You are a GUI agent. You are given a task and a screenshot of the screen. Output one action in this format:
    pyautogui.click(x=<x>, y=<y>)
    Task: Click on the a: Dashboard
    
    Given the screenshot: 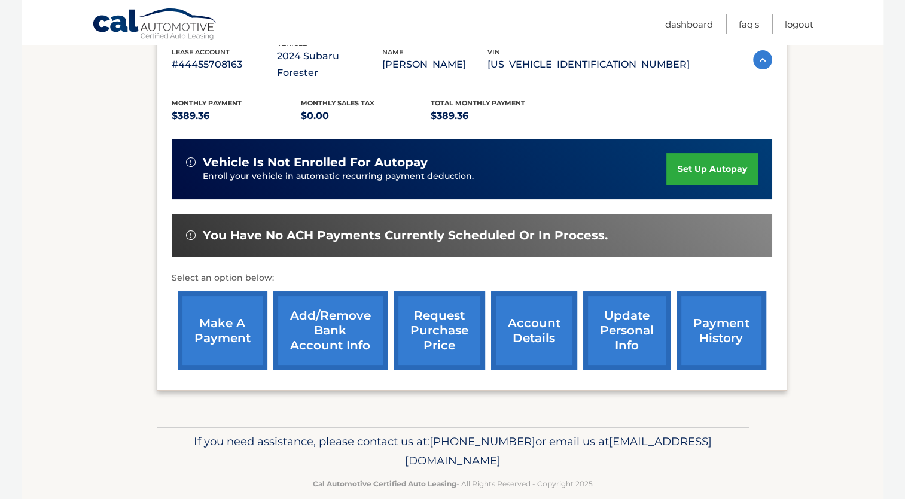 What is the action you would take?
    pyautogui.click(x=689, y=24)
    